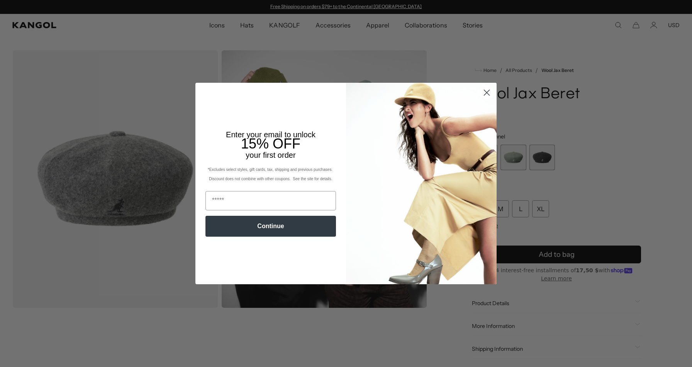  Describe the element at coordinates (487, 92) in the screenshot. I see `button: Close dialog` at that location.